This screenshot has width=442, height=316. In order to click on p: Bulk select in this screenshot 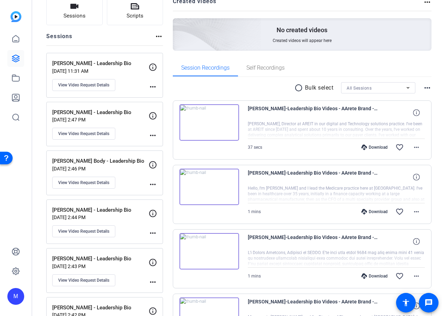, I will do `click(319, 88)`.